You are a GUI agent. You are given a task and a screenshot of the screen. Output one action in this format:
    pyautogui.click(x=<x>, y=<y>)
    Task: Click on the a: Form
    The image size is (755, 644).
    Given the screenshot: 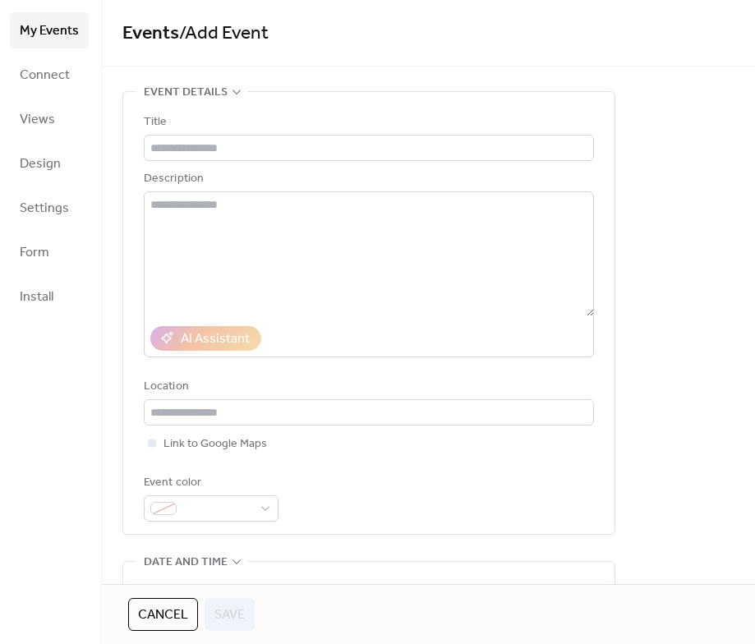 What is the action you would take?
    pyautogui.click(x=49, y=252)
    